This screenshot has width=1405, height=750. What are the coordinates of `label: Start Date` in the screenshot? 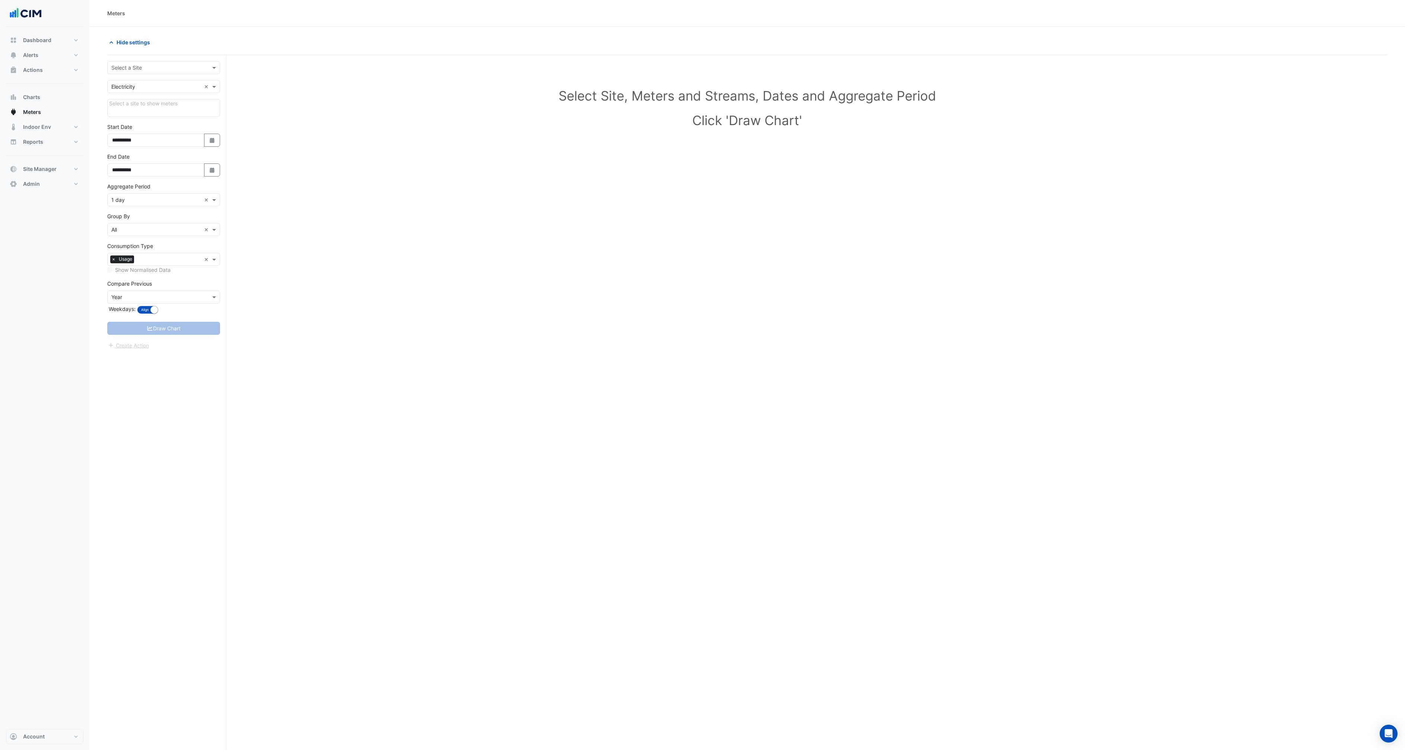 It's located at (120, 127).